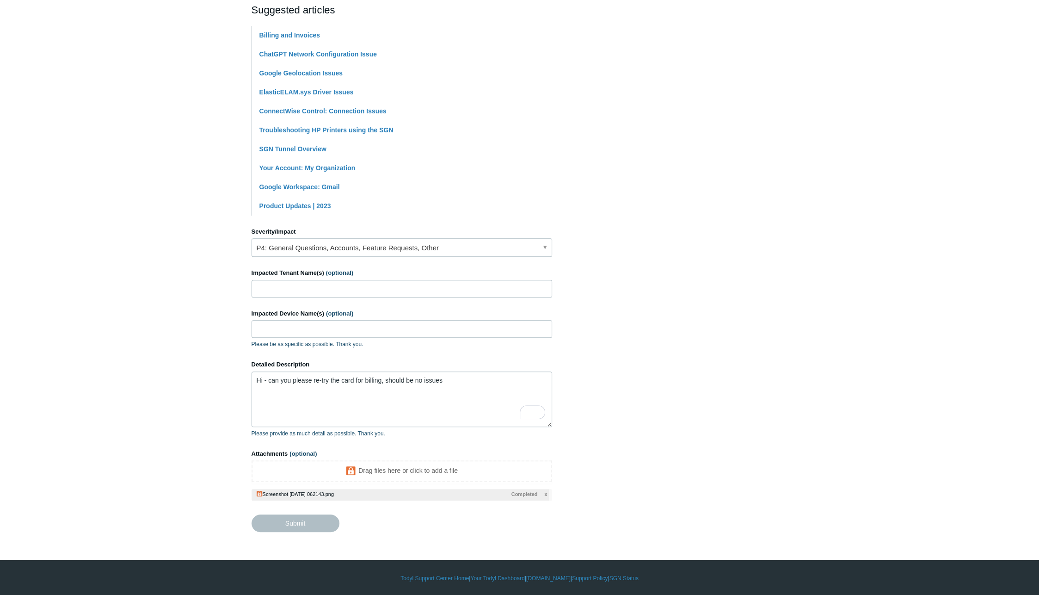 The image size is (1039, 595). Describe the element at coordinates (300, 187) in the screenshot. I see `a: Google Workspace: Gmail` at that location.